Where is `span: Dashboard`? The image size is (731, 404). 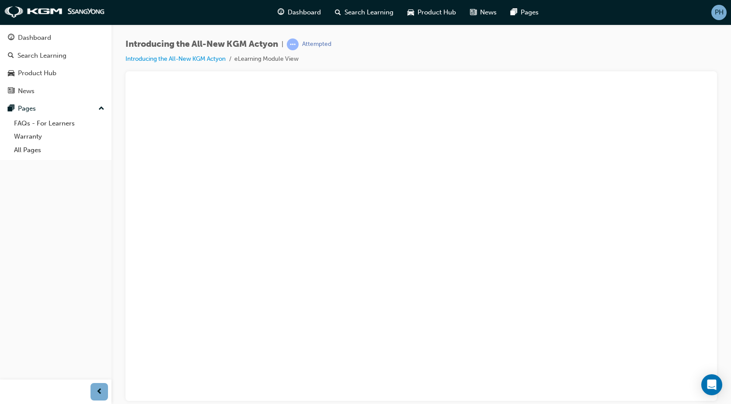
span: Dashboard is located at coordinates (304, 12).